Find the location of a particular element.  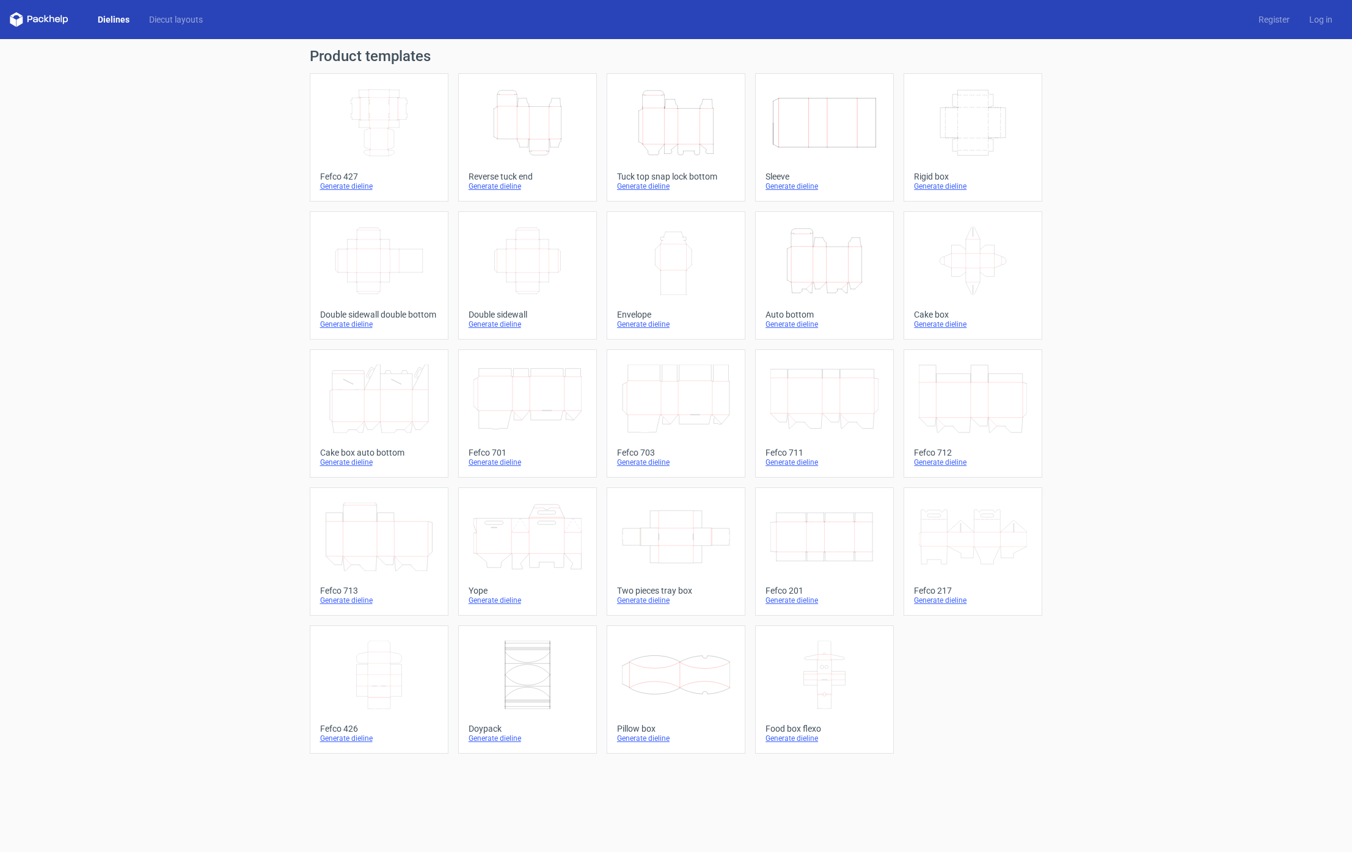

div: Rigid box is located at coordinates (973, 177).